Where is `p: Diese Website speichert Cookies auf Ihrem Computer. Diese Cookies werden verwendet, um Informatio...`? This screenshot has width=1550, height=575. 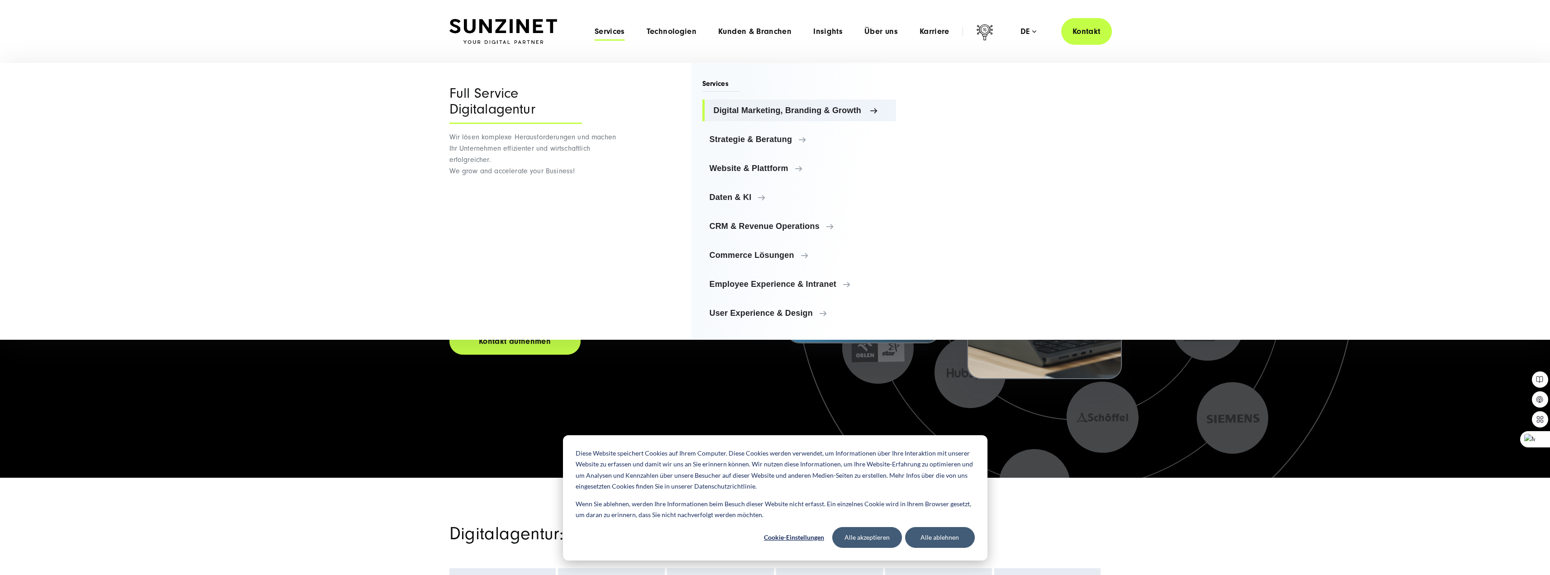
p: Diese Website speichert Cookies auf Ihrem Computer. Diese Cookies werden verwendet, um Informatio... is located at coordinates (775, 470).